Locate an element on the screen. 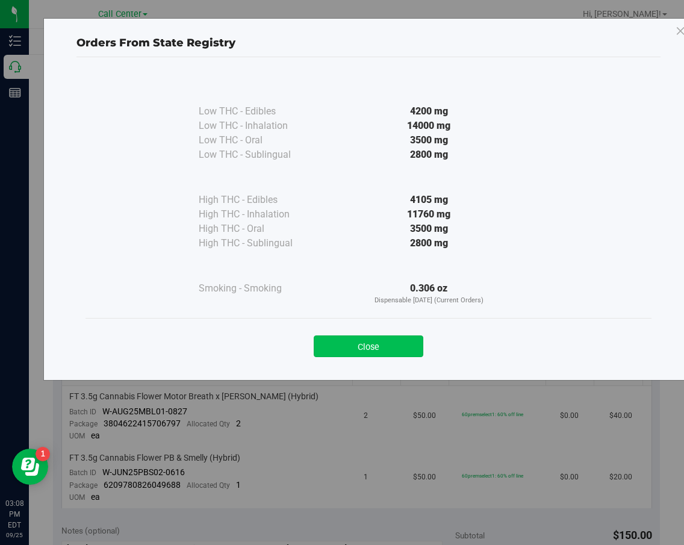  div: 11760 mg is located at coordinates (428, 214).